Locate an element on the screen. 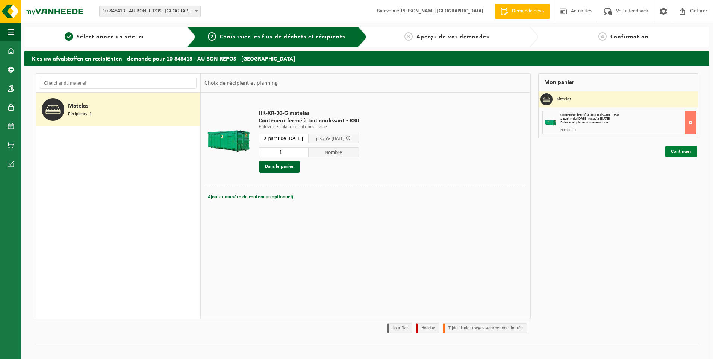 The image size is (713, 359). span: Ajouter numéro de conteneur(optionnel) is located at coordinates (250, 197).